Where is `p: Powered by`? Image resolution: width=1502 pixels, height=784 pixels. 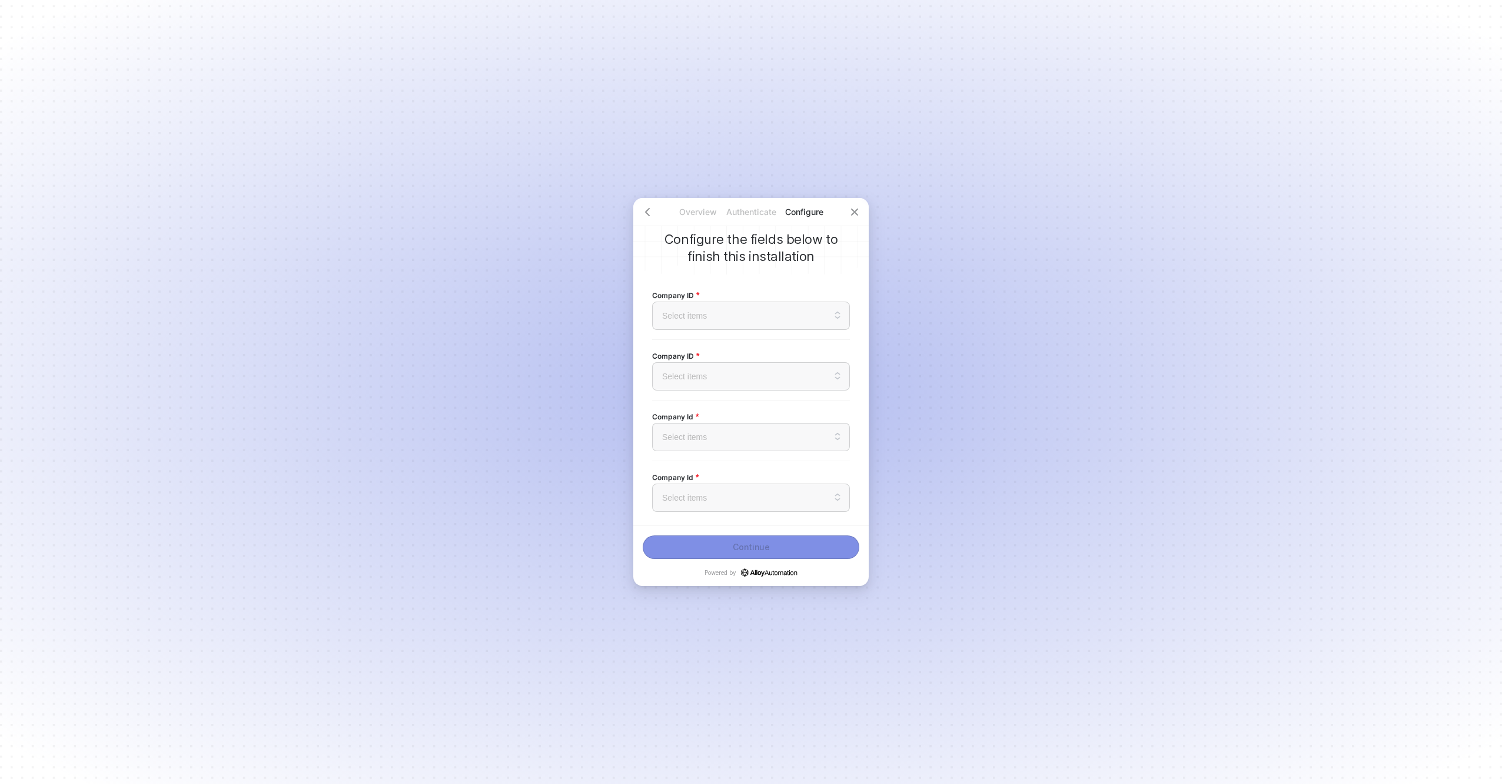 p: Powered by is located at coordinates (751, 572).